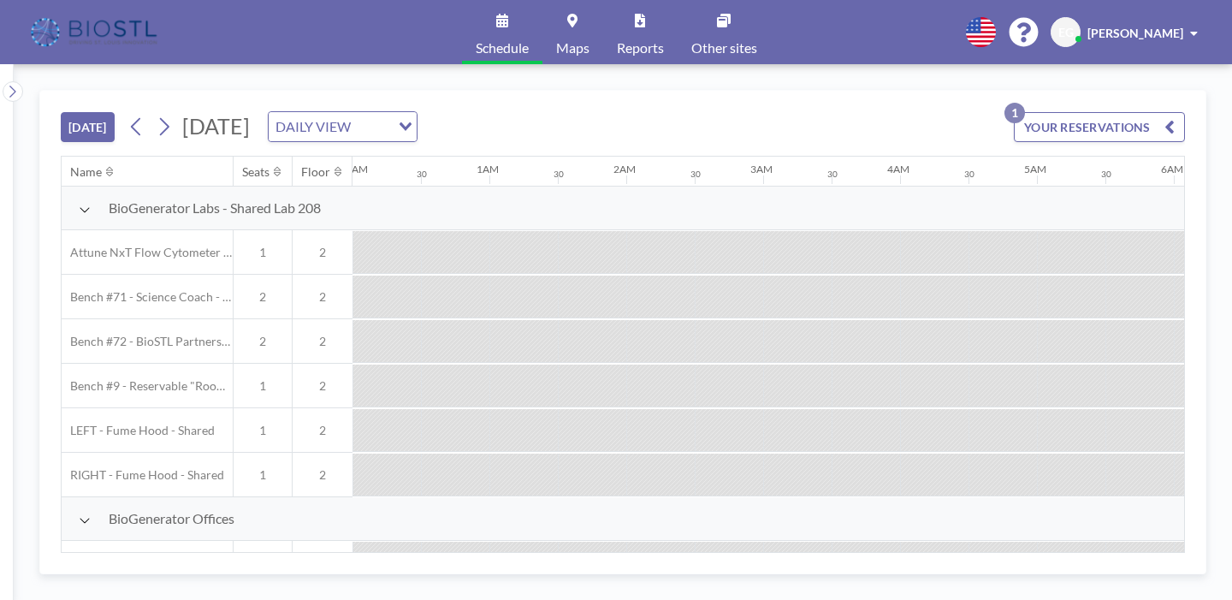  What do you see at coordinates (488, 169) in the screenshot?
I see `div: 1AM` at bounding box center [488, 169].